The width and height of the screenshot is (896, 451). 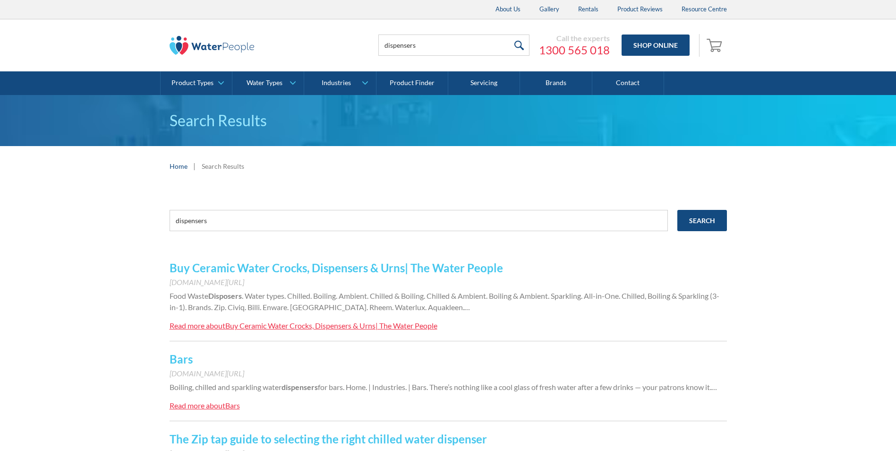 What do you see at coordinates (575, 38) in the screenshot?
I see `div: Call the experts` at bounding box center [575, 38].